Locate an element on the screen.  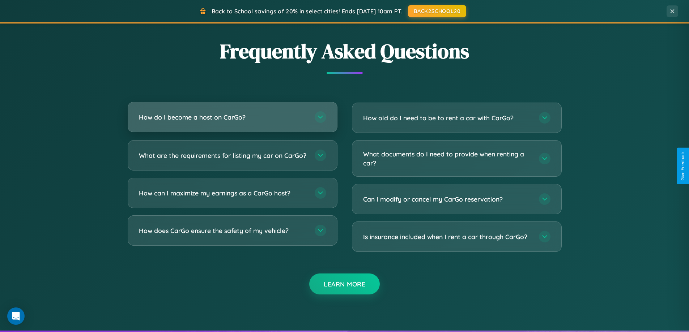
h3: Can I modify or cancel my CarGo reservation? is located at coordinates (447, 199).